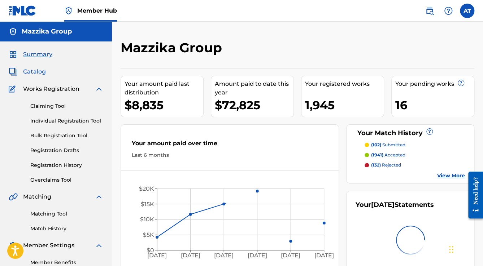 This screenshot has width=483, height=266. What do you see at coordinates (388, 145) in the screenshot?
I see `p: submitted` at bounding box center [388, 145].